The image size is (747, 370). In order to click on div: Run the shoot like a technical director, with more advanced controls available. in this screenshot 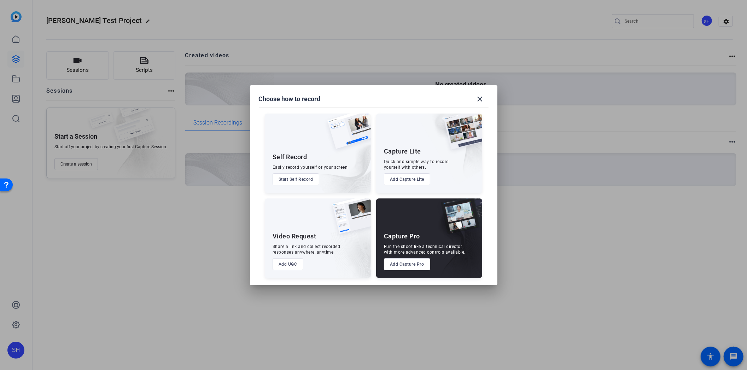, I will do `click(425, 249)`.